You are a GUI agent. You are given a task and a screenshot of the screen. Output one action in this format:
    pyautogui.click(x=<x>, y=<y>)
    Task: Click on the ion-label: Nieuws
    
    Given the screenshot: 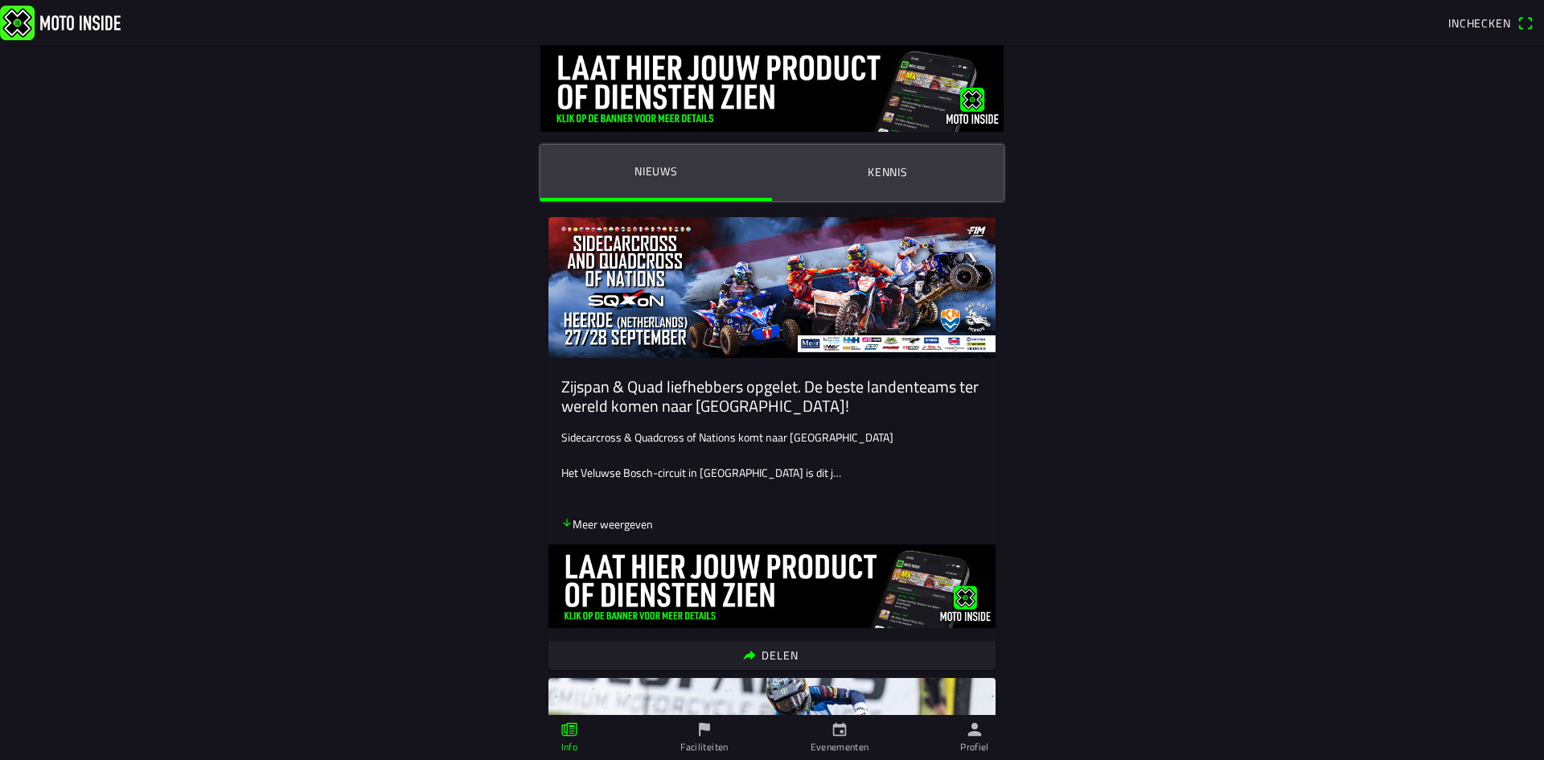 What is the action you would take?
    pyautogui.click(x=656, y=171)
    